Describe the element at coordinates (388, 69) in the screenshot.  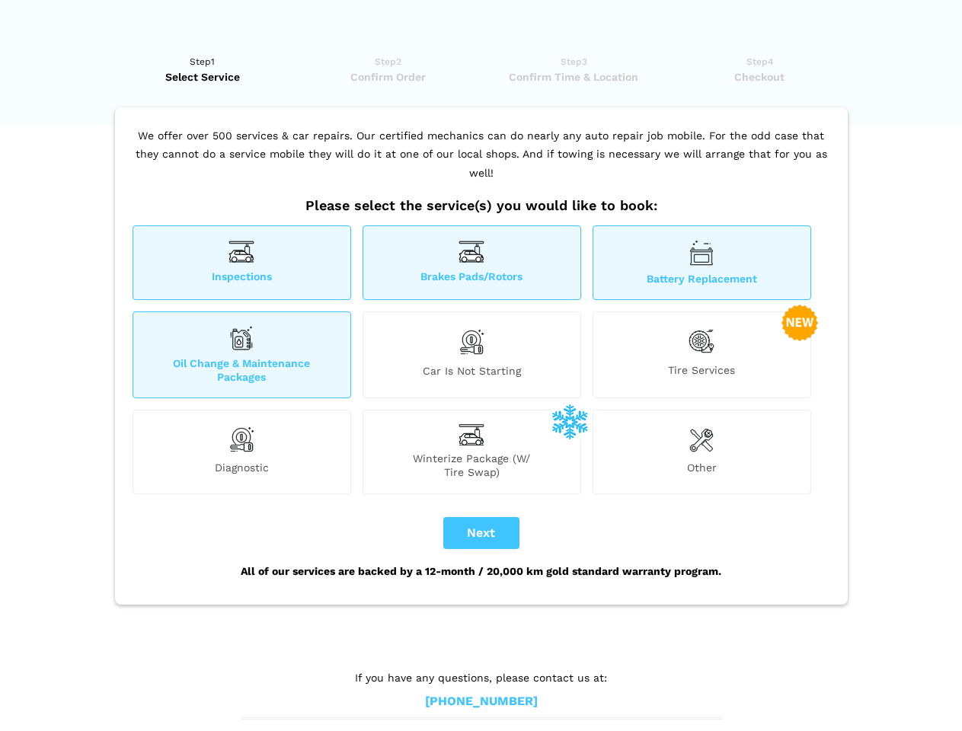
I see `a: Step2` at that location.